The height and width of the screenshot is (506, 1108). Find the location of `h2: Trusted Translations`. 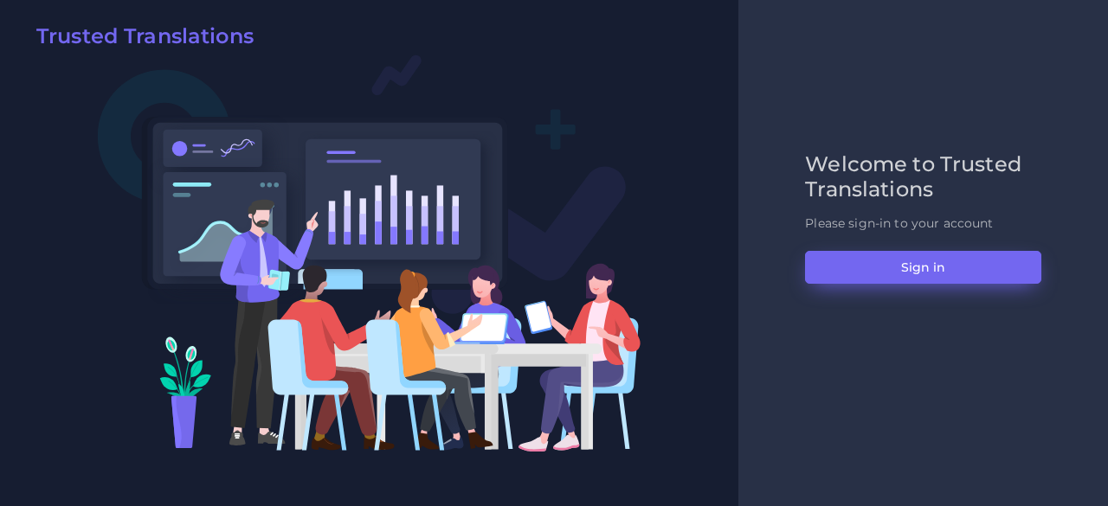

h2: Trusted Translations is located at coordinates (145, 36).